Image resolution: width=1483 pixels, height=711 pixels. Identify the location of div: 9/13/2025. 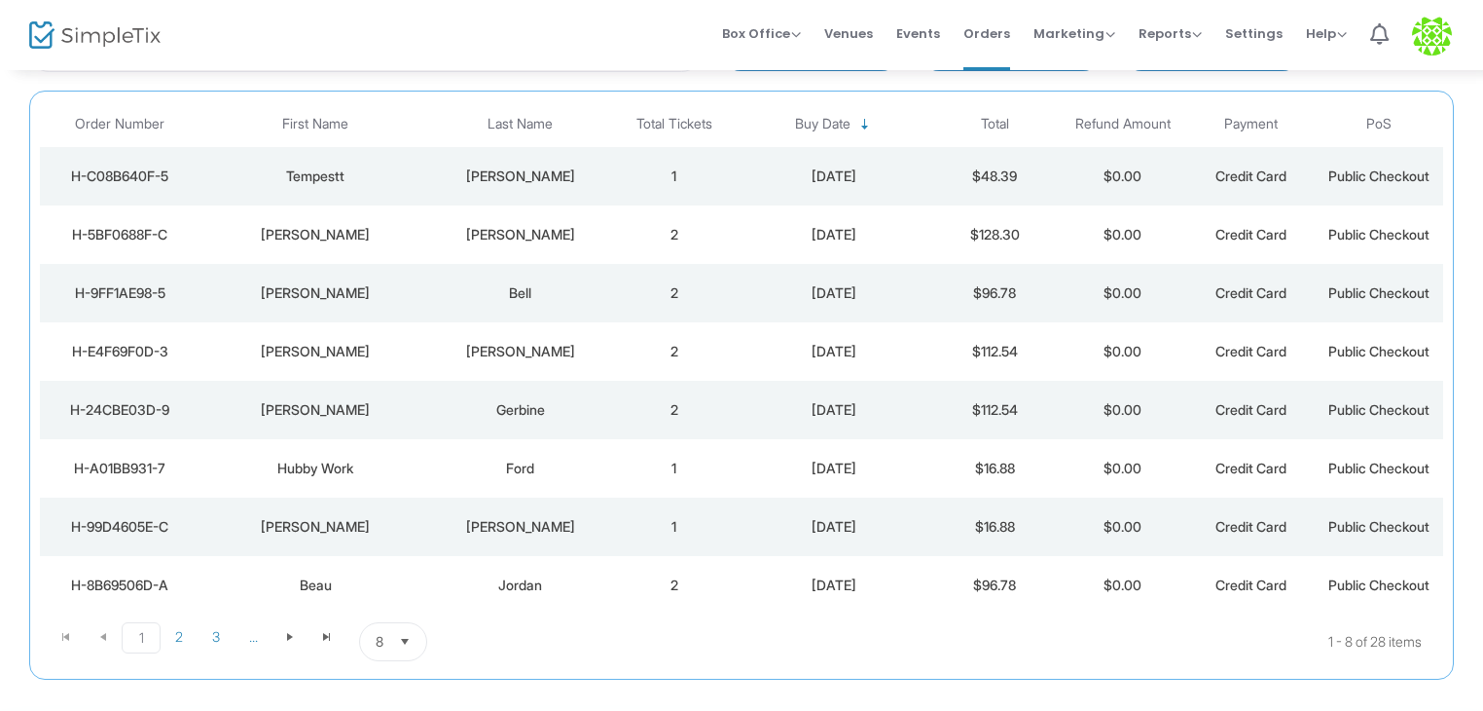
(835, 176).